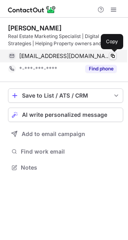  What do you see at coordinates (53, 134) in the screenshot?
I see `span: Add to email campaign` at bounding box center [53, 134].